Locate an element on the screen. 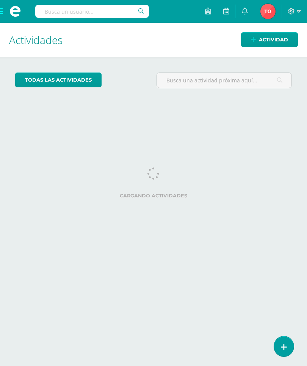 The width and height of the screenshot is (307, 366). label: Cargando actividades is located at coordinates (154, 195).